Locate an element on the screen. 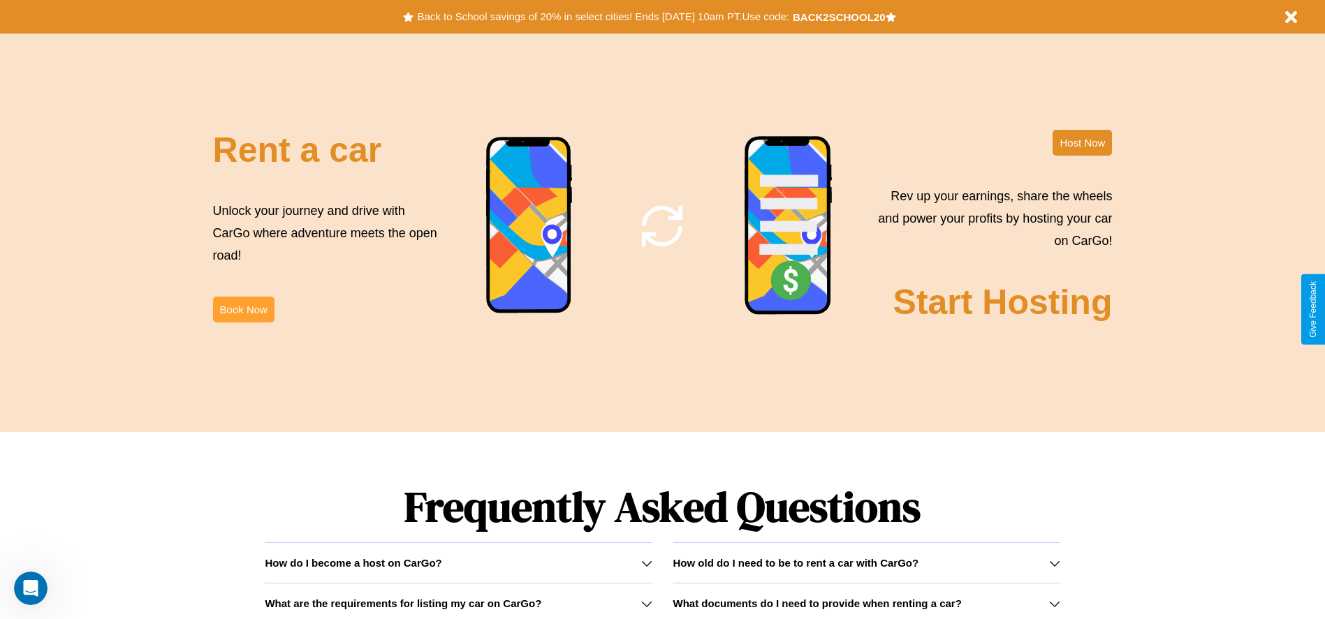  h2: Start Hosting is located at coordinates (1003, 302).